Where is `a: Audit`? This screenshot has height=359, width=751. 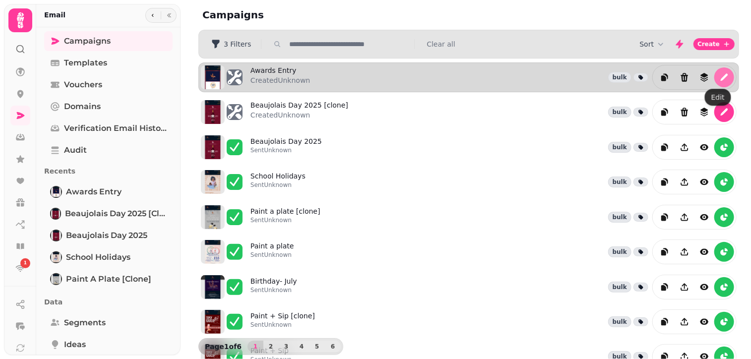 a: Audit is located at coordinates (108, 150).